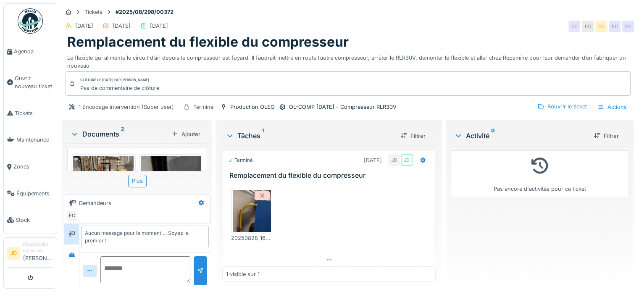  Describe the element at coordinates (34, 113) in the screenshot. I see `span: Tickets` at that location.